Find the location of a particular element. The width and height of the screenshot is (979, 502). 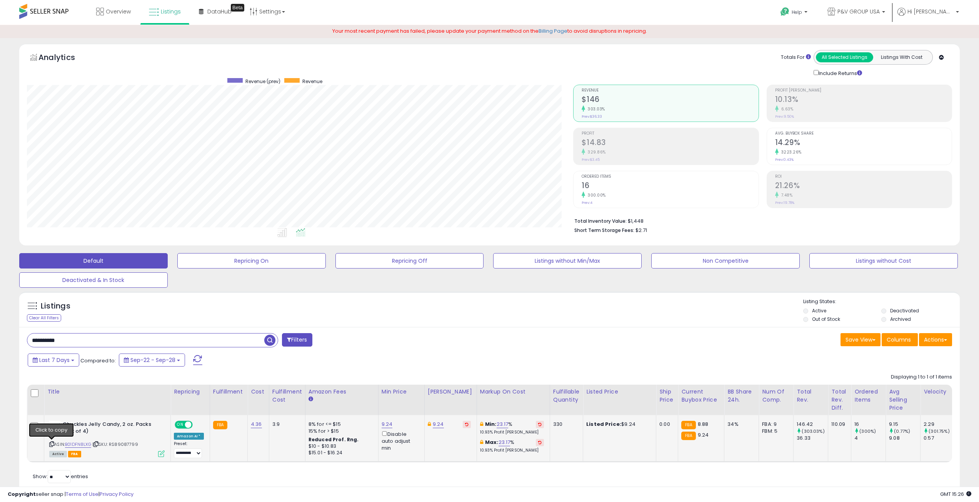

span: Avg. Buybox Share is located at coordinates (863, 133).